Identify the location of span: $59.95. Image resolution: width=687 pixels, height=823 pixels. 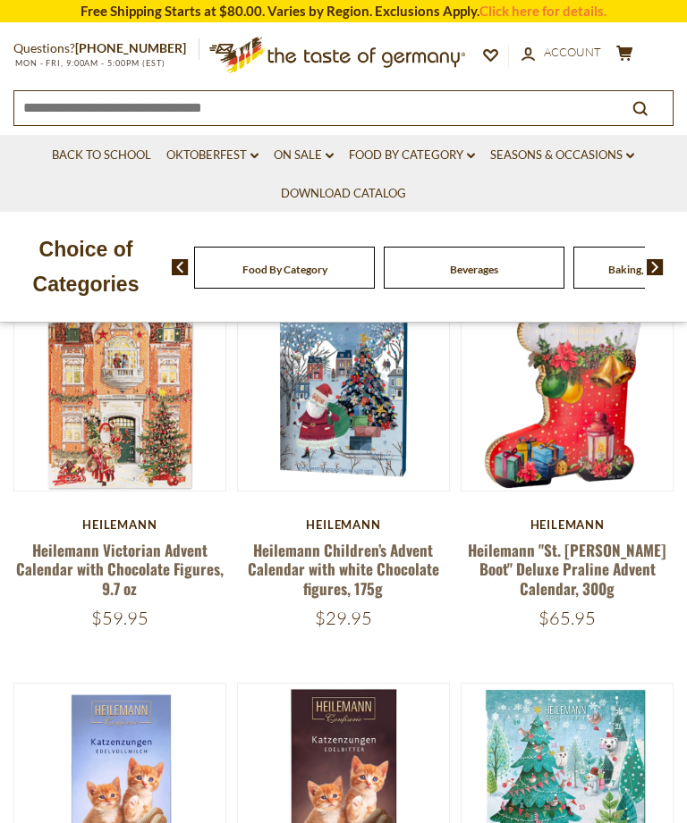
(120, 618).